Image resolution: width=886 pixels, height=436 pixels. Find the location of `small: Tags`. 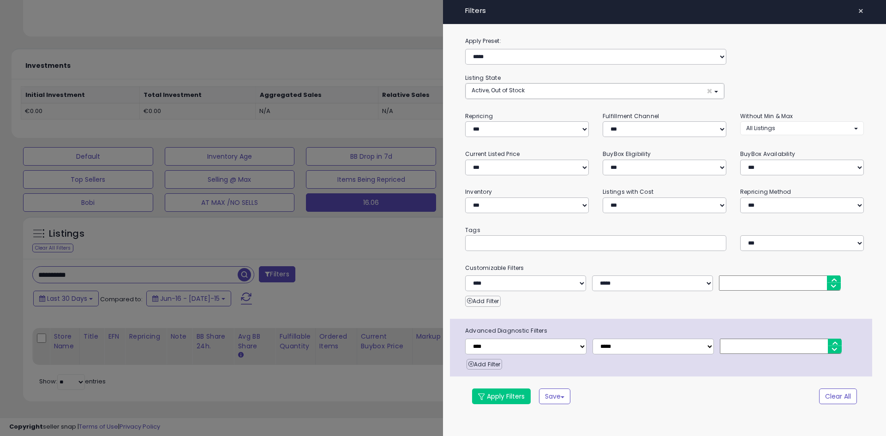

small: Tags is located at coordinates (665, 230).